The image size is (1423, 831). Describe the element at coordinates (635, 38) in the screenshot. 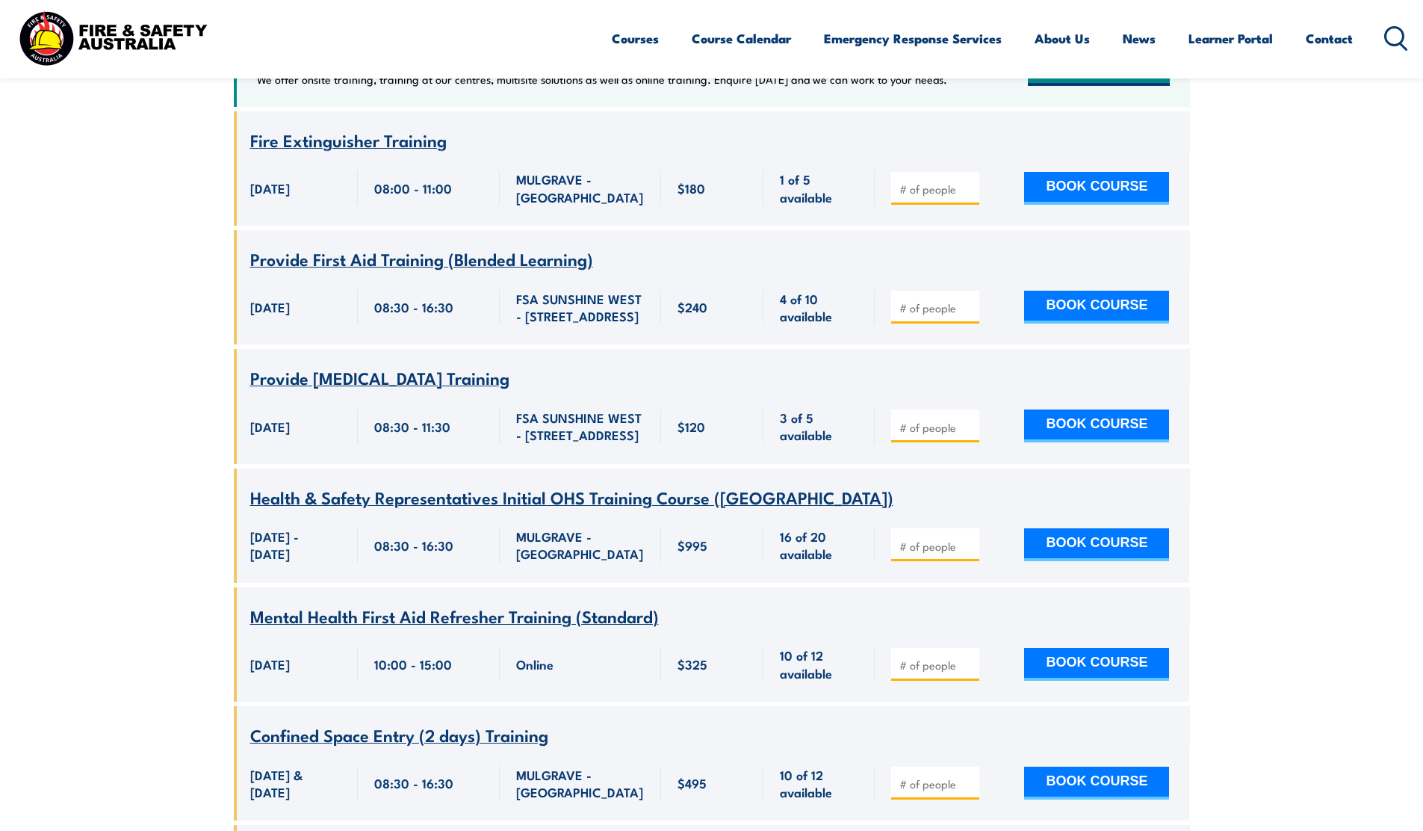

I see `a: Courses` at that location.